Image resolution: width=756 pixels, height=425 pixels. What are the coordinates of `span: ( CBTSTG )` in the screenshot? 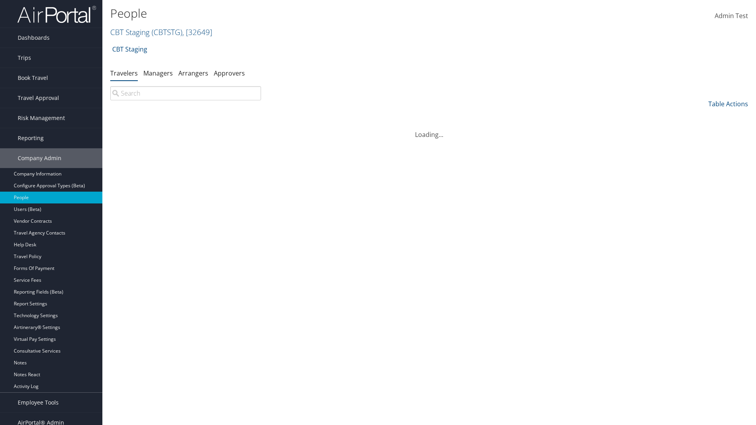 It's located at (167, 32).